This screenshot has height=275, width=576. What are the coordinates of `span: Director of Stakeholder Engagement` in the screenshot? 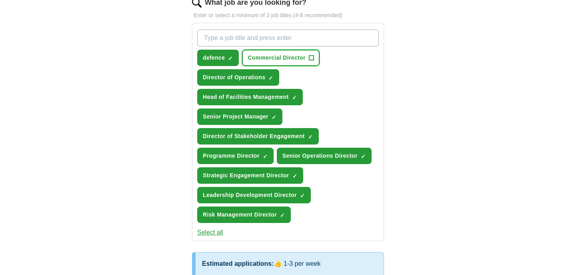 It's located at (254, 136).